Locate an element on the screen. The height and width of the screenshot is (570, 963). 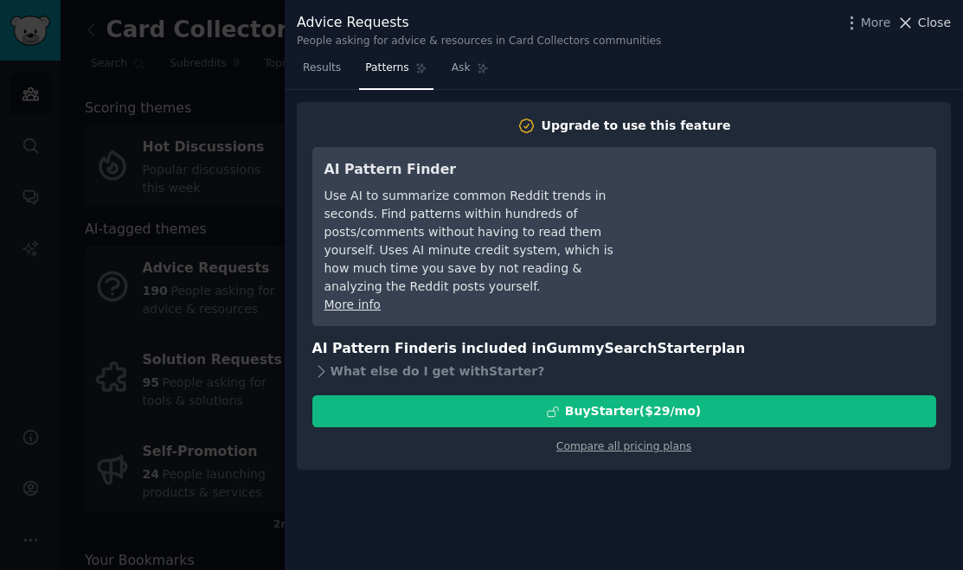
div: Advice Requests is located at coordinates (478, 22).